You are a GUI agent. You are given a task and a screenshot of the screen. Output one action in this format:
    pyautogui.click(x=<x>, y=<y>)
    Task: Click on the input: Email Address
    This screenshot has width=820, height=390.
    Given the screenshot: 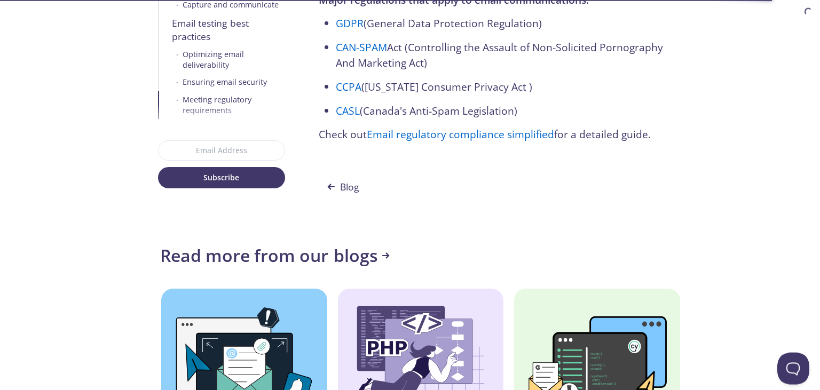 What is the action you would take?
    pyautogui.click(x=222, y=151)
    